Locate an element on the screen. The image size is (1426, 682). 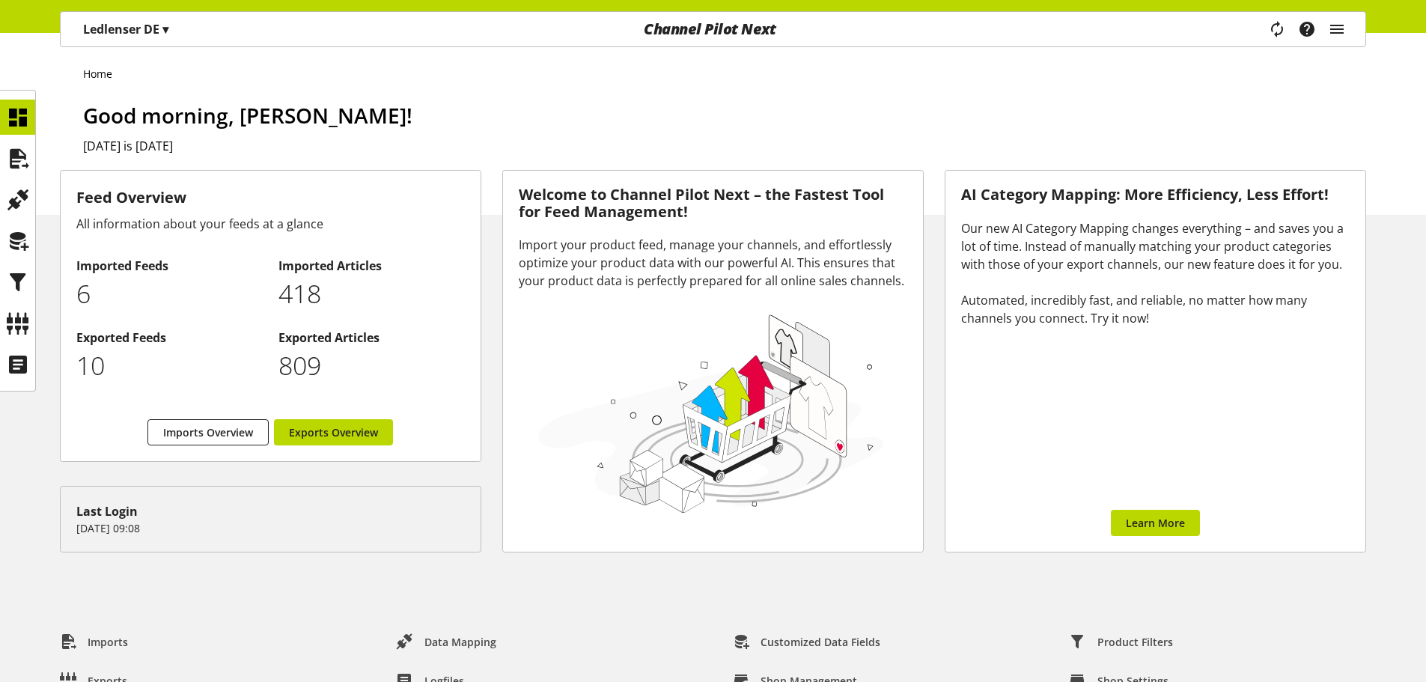
nav: main navigation is located at coordinates (713, 29).